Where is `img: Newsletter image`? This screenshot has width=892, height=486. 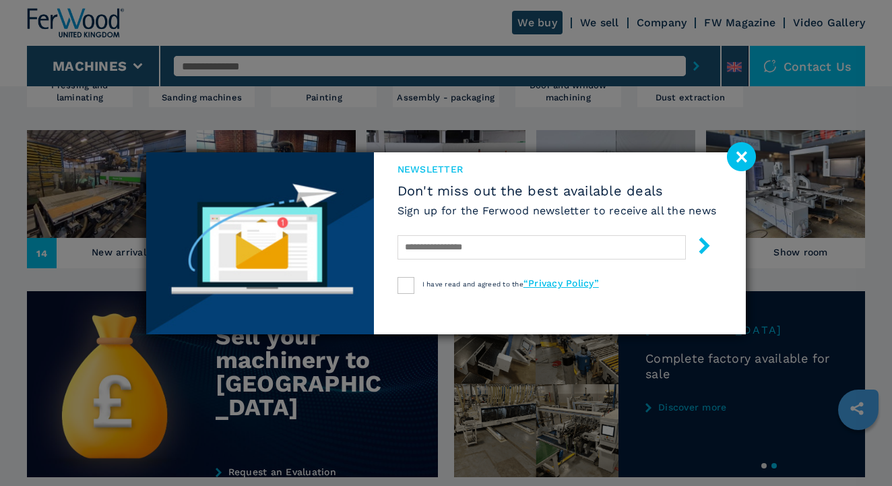
img: Newsletter image is located at coordinates (260, 243).